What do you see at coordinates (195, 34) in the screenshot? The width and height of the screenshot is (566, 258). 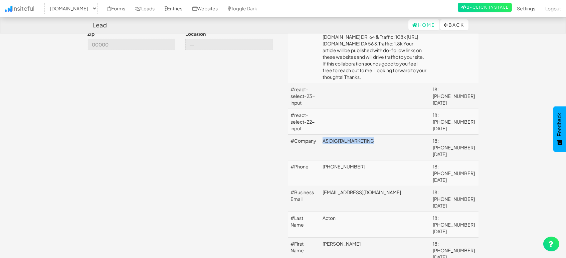 I see `label: Location` at bounding box center [195, 34].